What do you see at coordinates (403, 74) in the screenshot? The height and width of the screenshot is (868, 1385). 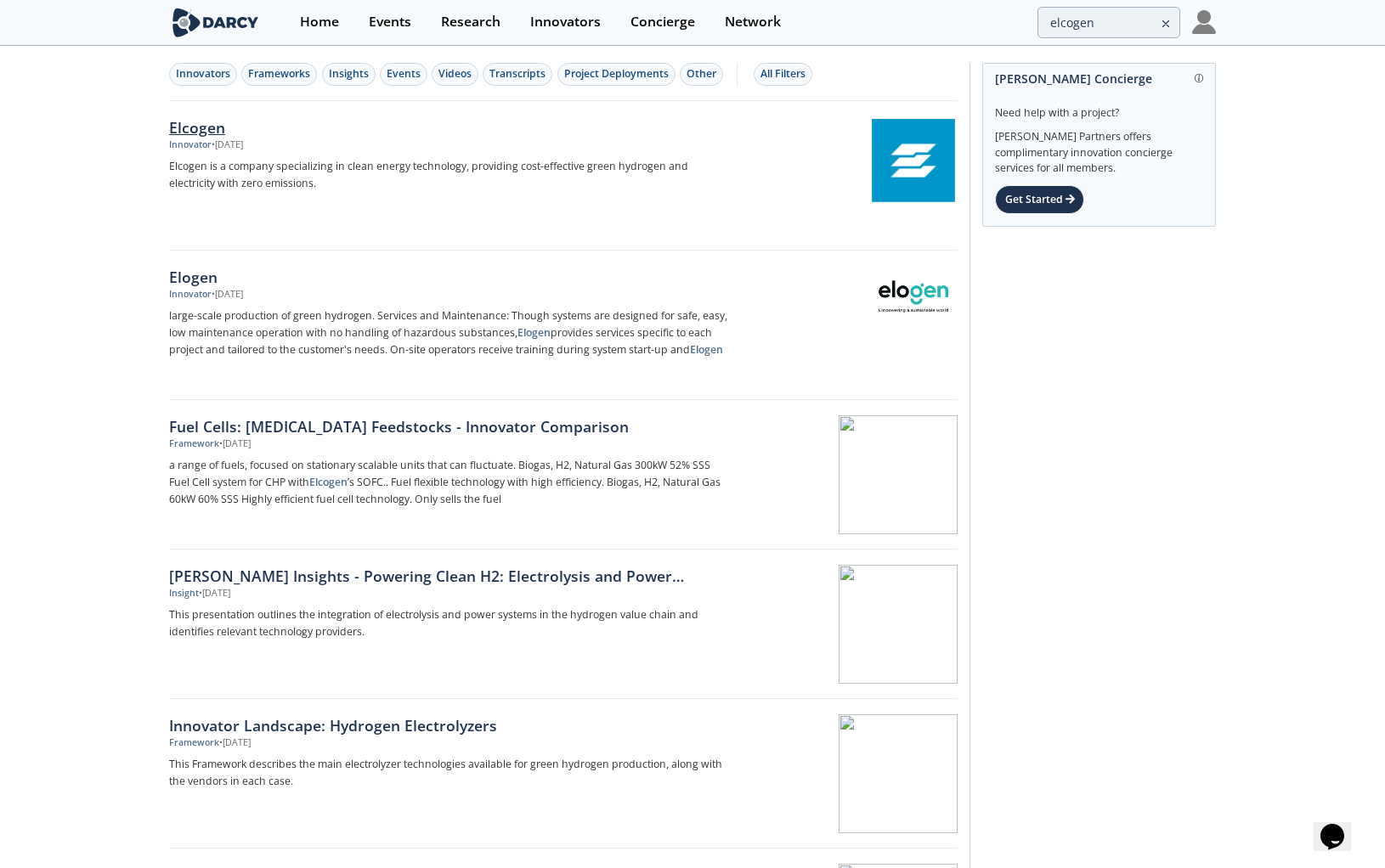 I see `button: Events` at bounding box center [403, 74].